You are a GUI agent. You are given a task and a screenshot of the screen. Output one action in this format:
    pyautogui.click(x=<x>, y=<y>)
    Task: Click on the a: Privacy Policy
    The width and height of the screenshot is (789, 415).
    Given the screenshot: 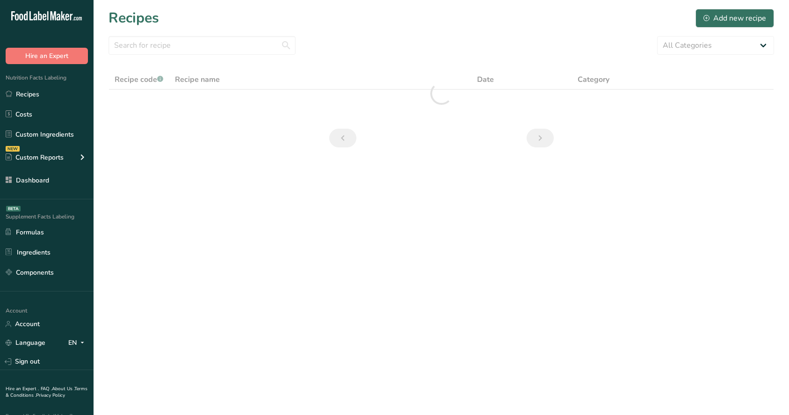 What is the action you would take?
    pyautogui.click(x=50, y=395)
    